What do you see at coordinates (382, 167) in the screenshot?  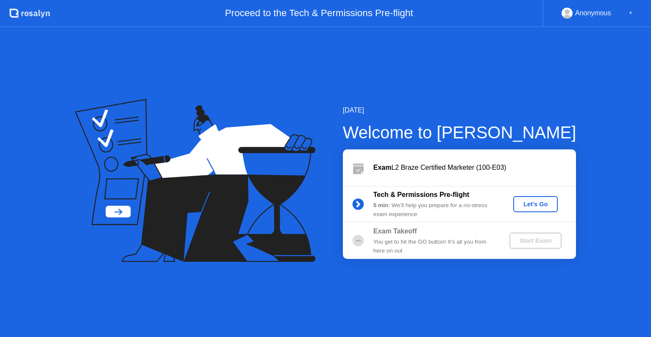 I see `b: Exam` at bounding box center [382, 167].